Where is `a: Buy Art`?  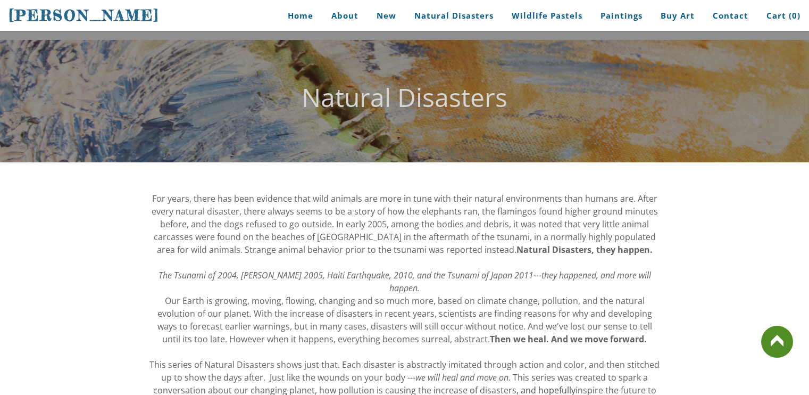 a: Buy Art is located at coordinates (678, 15).